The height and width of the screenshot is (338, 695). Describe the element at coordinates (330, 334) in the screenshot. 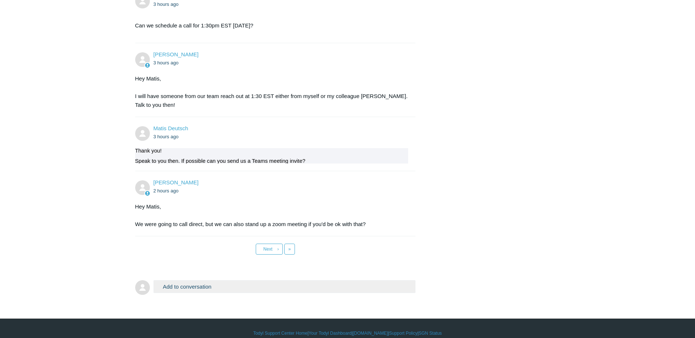

I see `a: Your Todyl Dashboard` at that location.